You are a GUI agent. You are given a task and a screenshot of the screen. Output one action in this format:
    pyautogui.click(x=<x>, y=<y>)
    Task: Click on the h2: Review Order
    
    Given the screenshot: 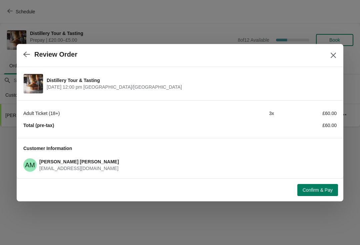 What is the action you would take?
    pyautogui.click(x=56, y=54)
    